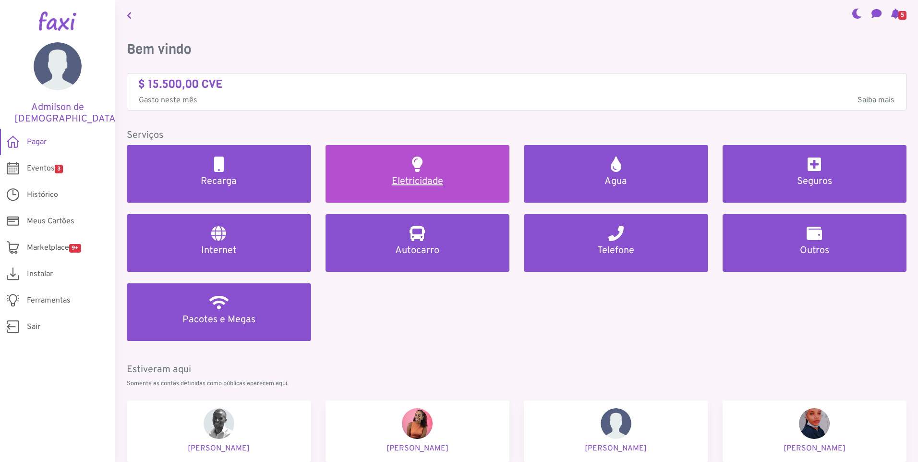 The width and height of the screenshot is (918, 462). I want to click on span: Sair, so click(34, 327).